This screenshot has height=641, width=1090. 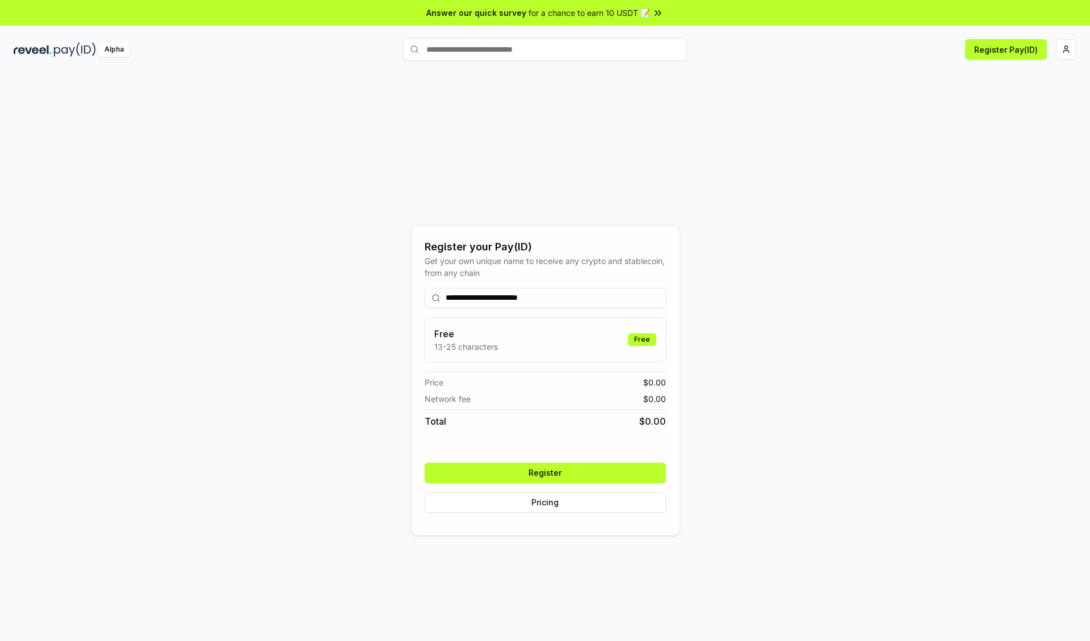 I want to click on span: for a chance to earn 10 USDT 📝, so click(x=589, y=12).